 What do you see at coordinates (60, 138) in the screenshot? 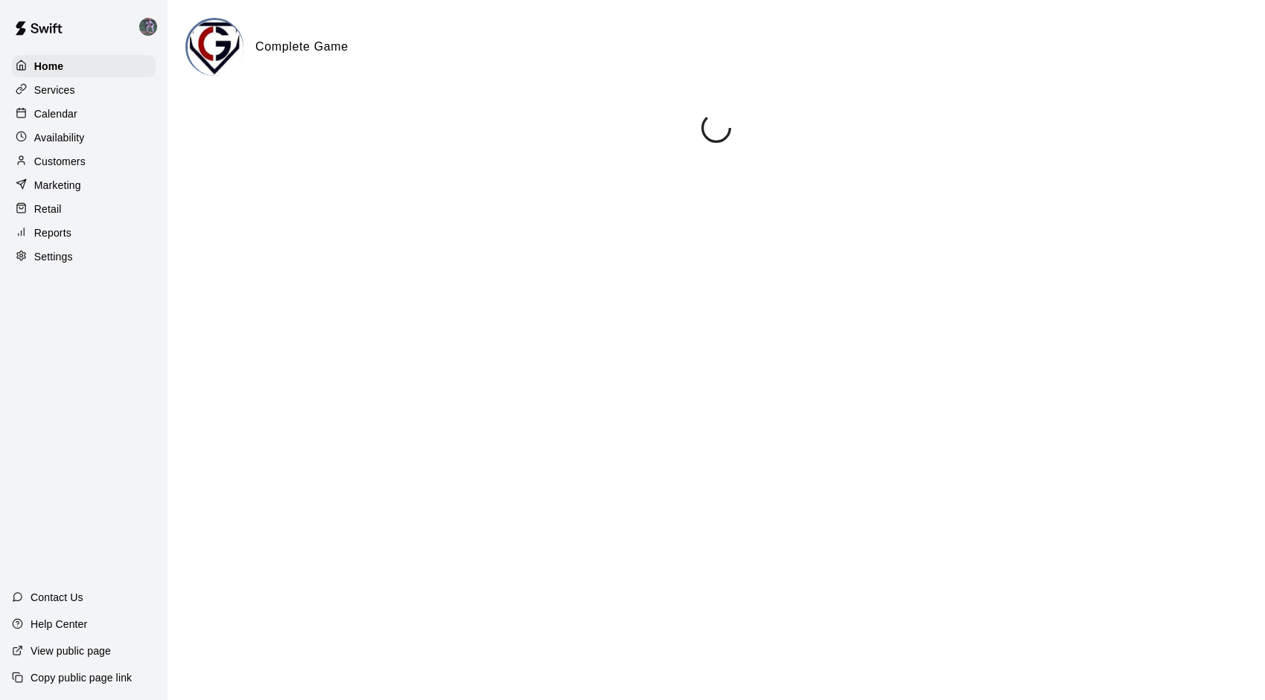
I see `p: Availability` at bounding box center [60, 138].